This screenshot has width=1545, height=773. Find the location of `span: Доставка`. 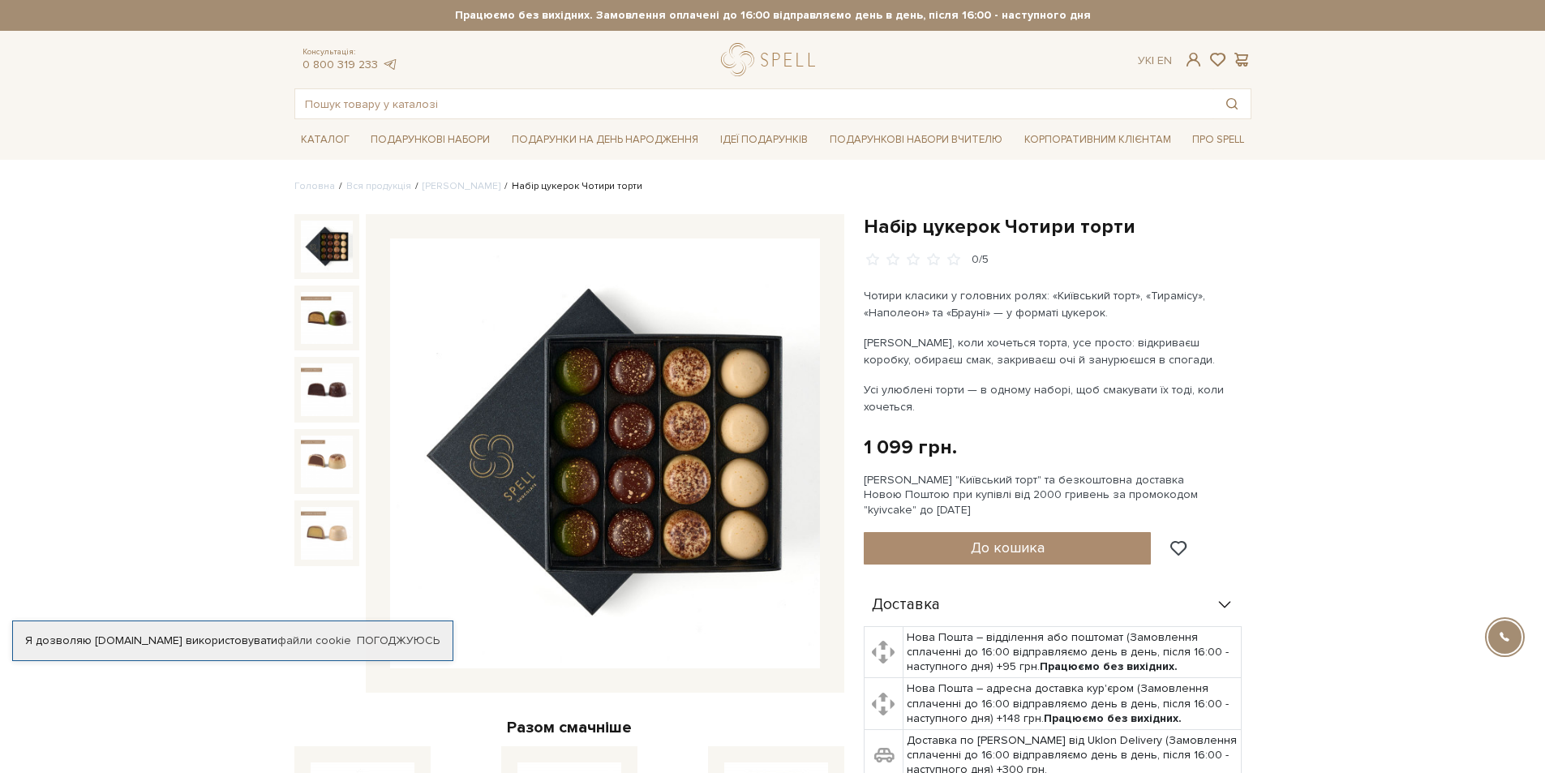

span: Доставка is located at coordinates (906, 605).